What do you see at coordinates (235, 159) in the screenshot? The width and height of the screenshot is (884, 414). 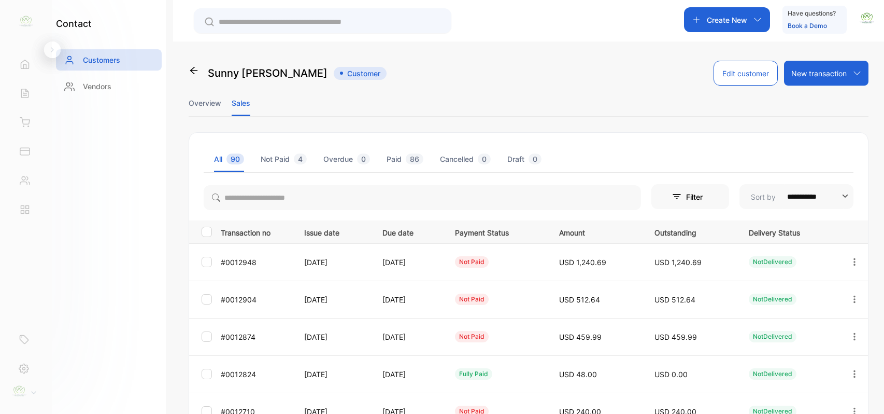 I see `span: 90` at bounding box center [235, 159].